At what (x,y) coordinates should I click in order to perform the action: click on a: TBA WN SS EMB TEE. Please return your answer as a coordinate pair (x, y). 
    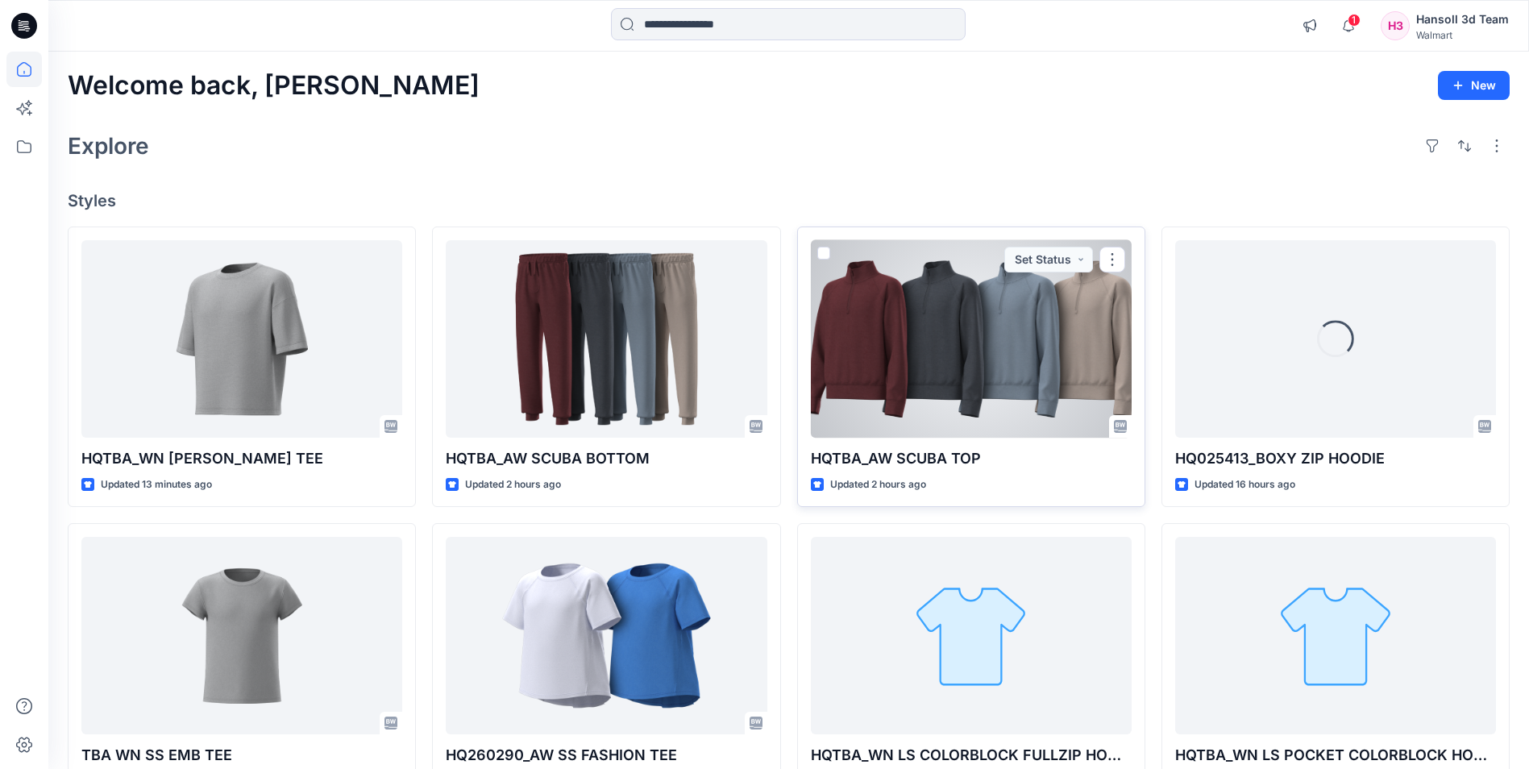
    Looking at the image, I should click on (242, 635).